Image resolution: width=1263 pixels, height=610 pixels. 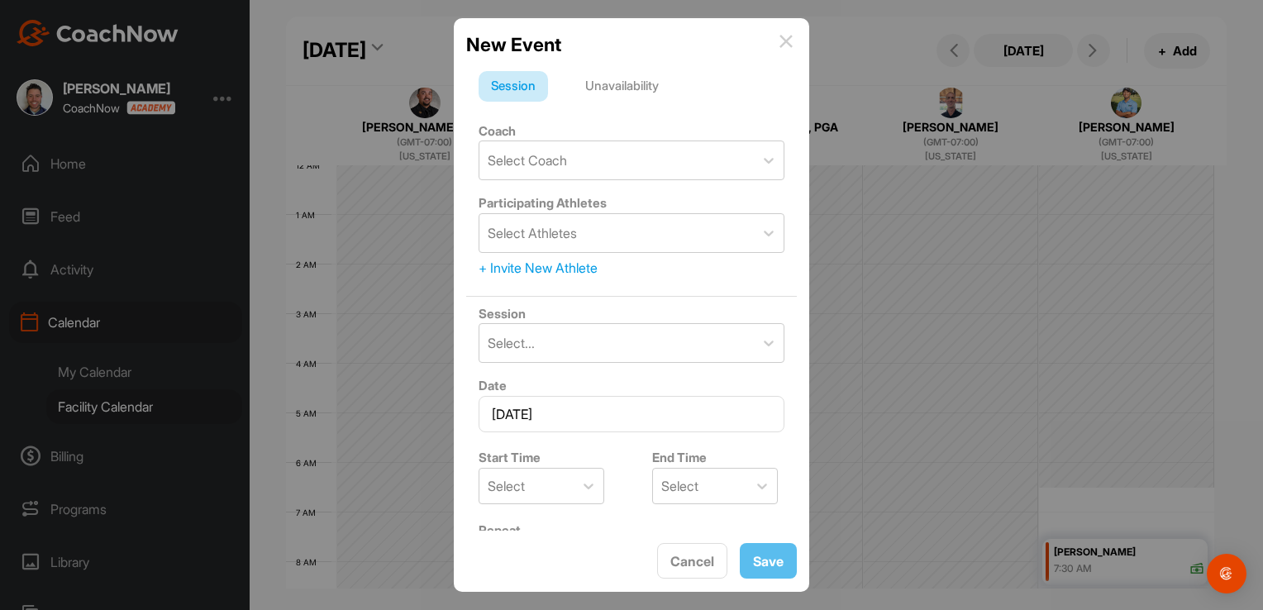 I want to click on label: Repeat, so click(x=499, y=530).